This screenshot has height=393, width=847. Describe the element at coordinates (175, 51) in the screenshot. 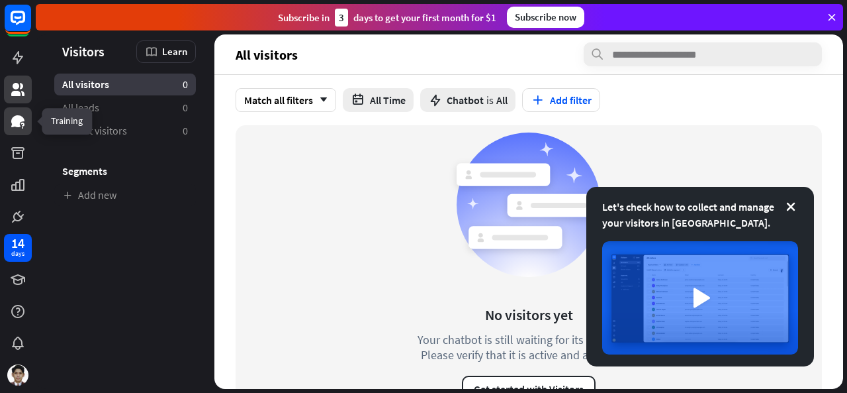

I see `span: Learn` at that location.